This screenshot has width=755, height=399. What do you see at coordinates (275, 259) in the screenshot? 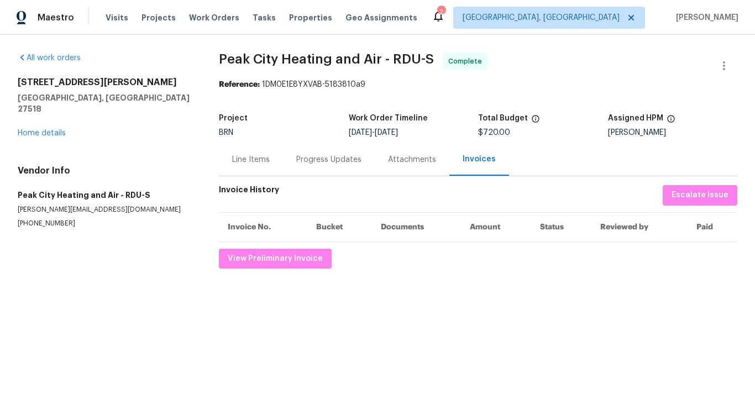
I see `span: View Preliminary Invoice` at bounding box center [275, 259].